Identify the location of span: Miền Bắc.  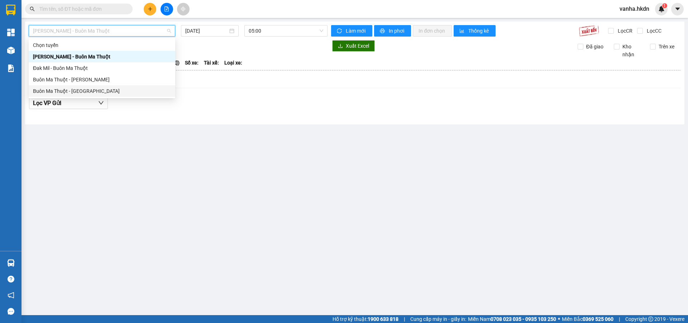
(588, 319).